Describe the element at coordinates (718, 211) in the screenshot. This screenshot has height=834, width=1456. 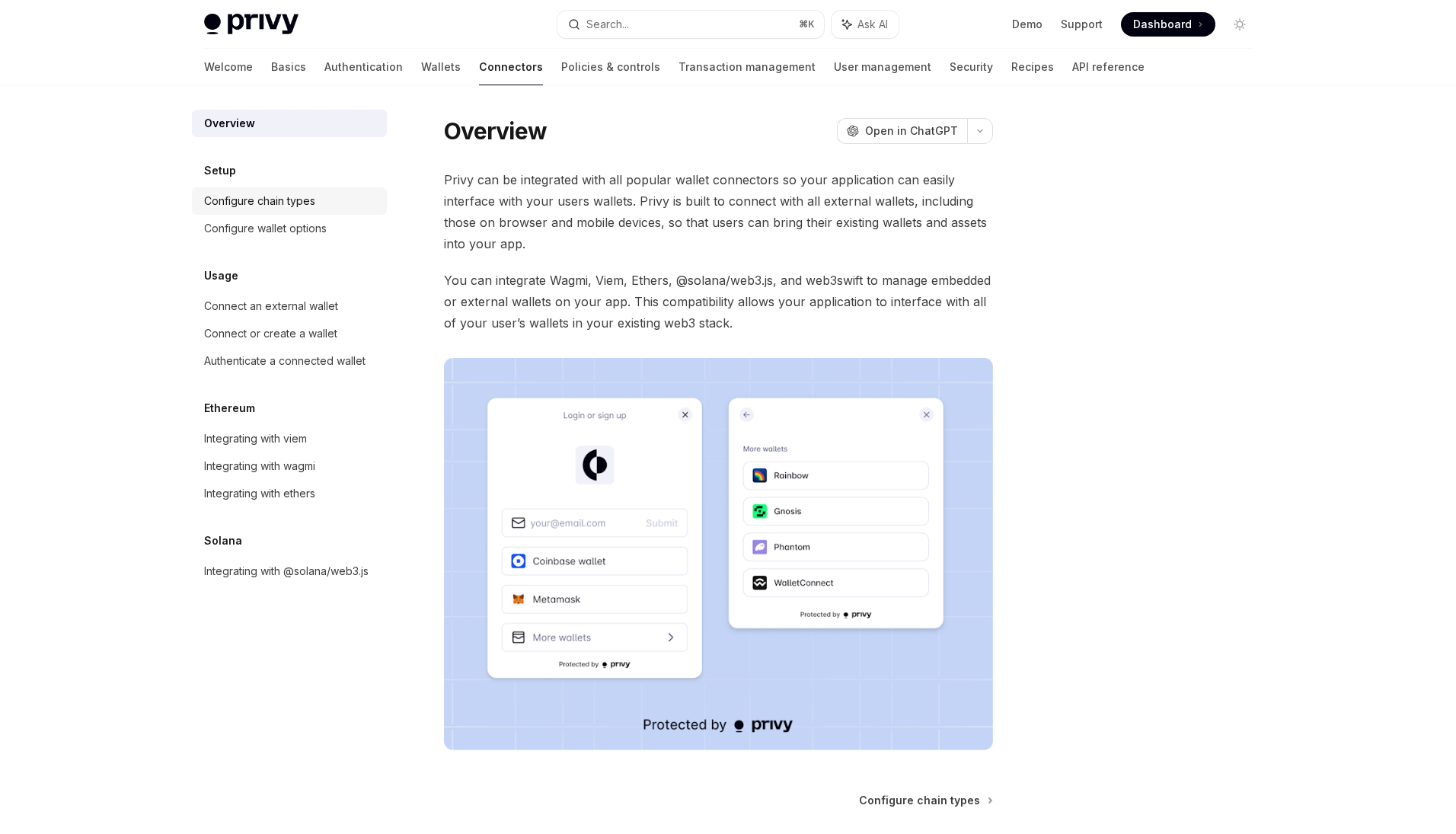
I see `span: Privy can be integrated with all popular wallet connectors so your application can easily interfa...` at that location.